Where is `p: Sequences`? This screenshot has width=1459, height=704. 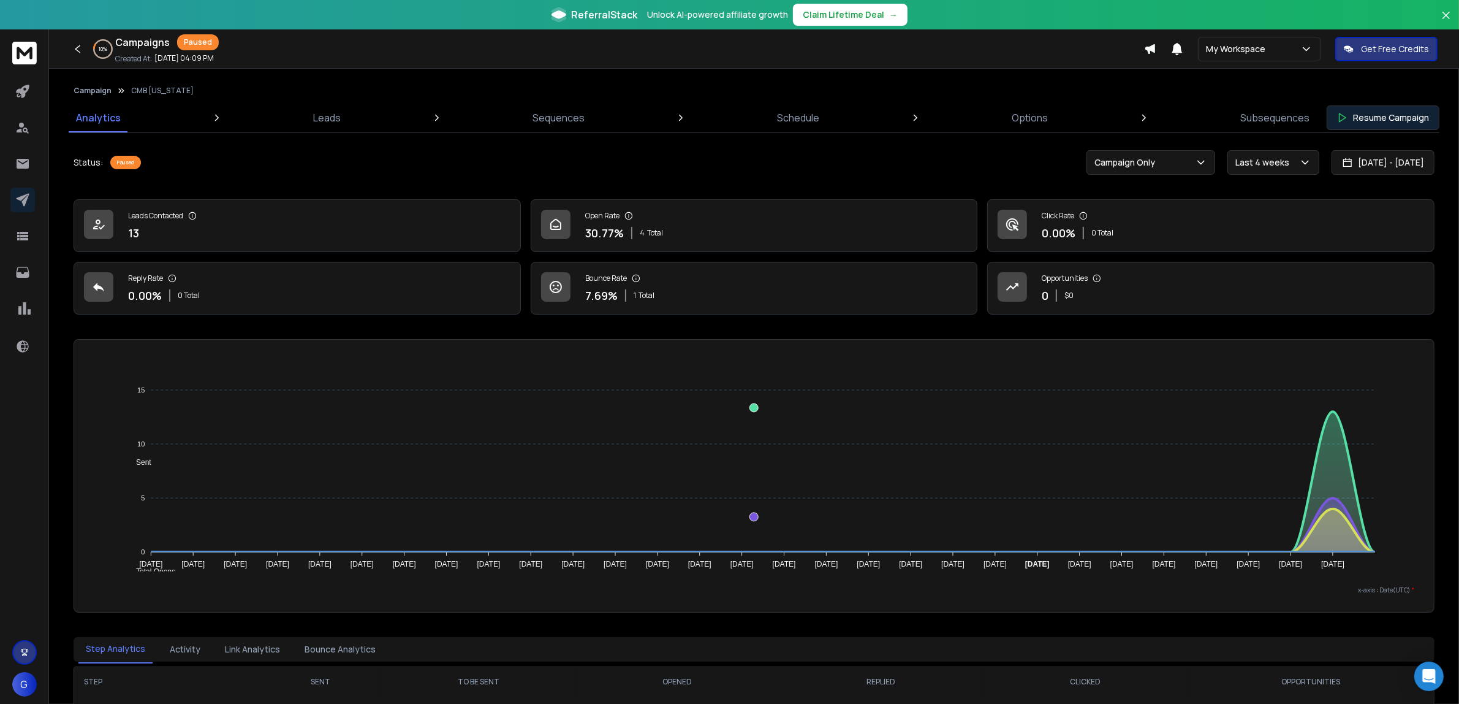
p: Sequences is located at coordinates (559, 118).